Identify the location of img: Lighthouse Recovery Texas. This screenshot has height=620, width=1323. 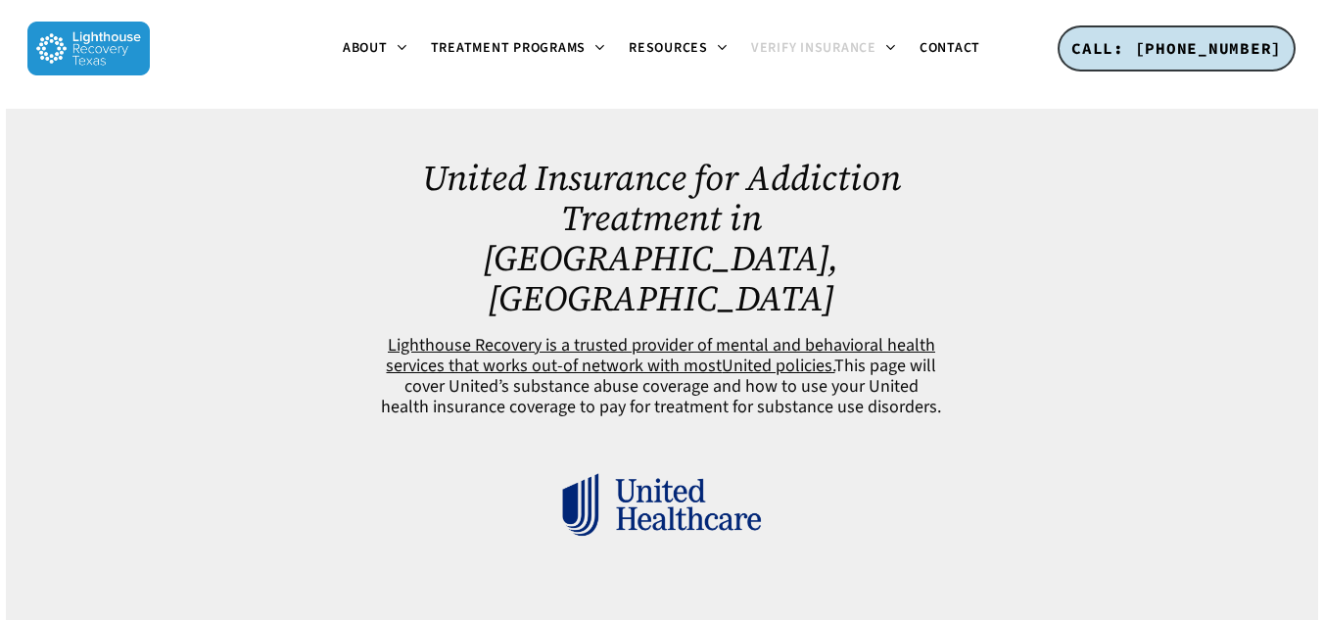
(88, 48).